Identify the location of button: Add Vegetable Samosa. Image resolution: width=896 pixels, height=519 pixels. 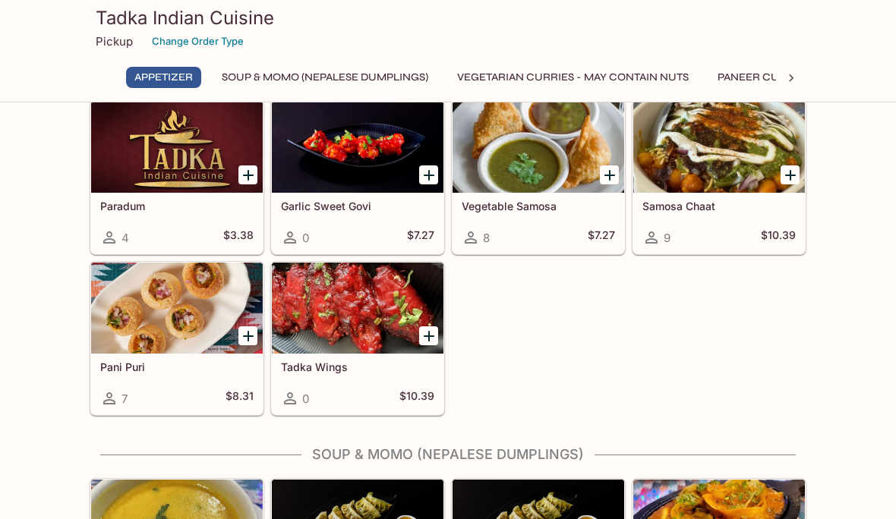
(609, 175).